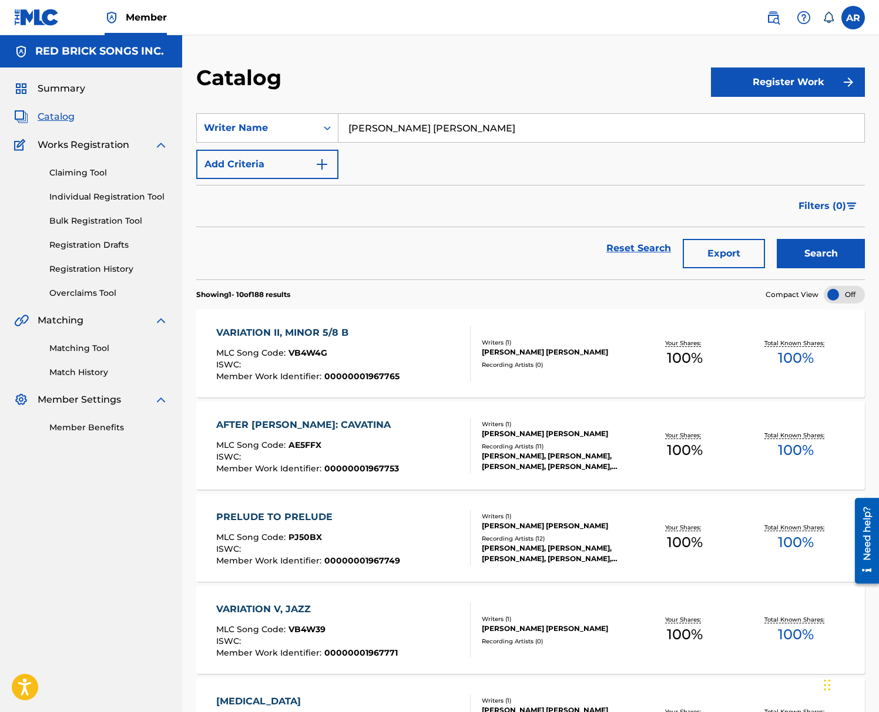 This screenshot has height=712, width=879. What do you see at coordinates (305, 445) in the screenshot?
I see `span: AE5FFX` at bounding box center [305, 445].